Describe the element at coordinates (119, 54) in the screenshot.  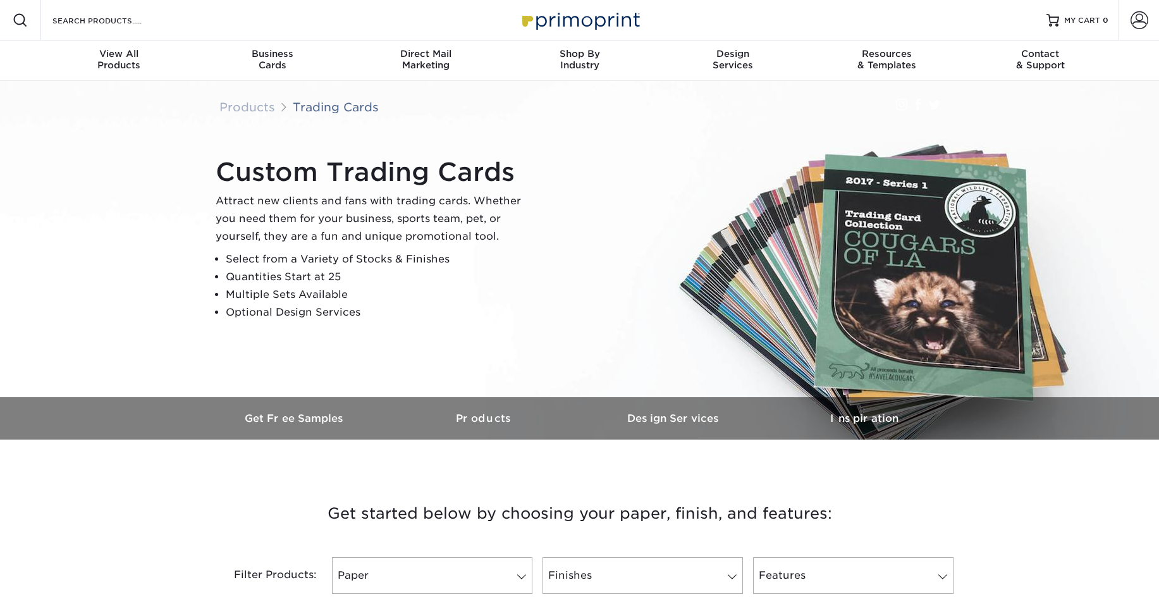
I see `span: View All` at that location.